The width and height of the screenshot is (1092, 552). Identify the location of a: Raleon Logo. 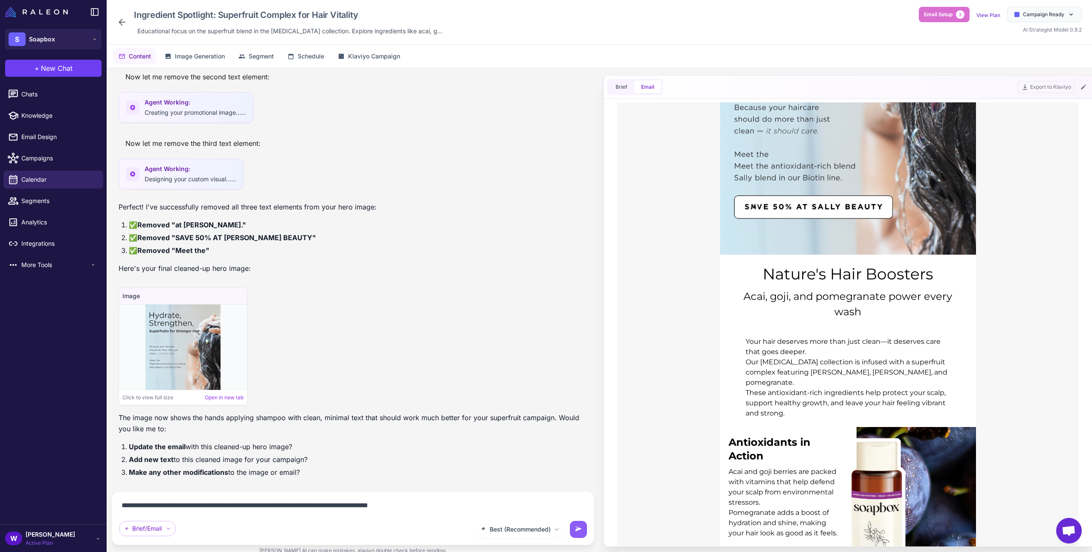
(38, 12).